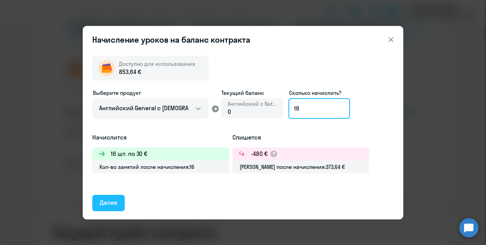 Image resolution: width=486 pixels, height=245 pixels. What do you see at coordinates (243, 40) in the screenshot?
I see `header: Начисление уроков на баланс контракта` at bounding box center [243, 40].